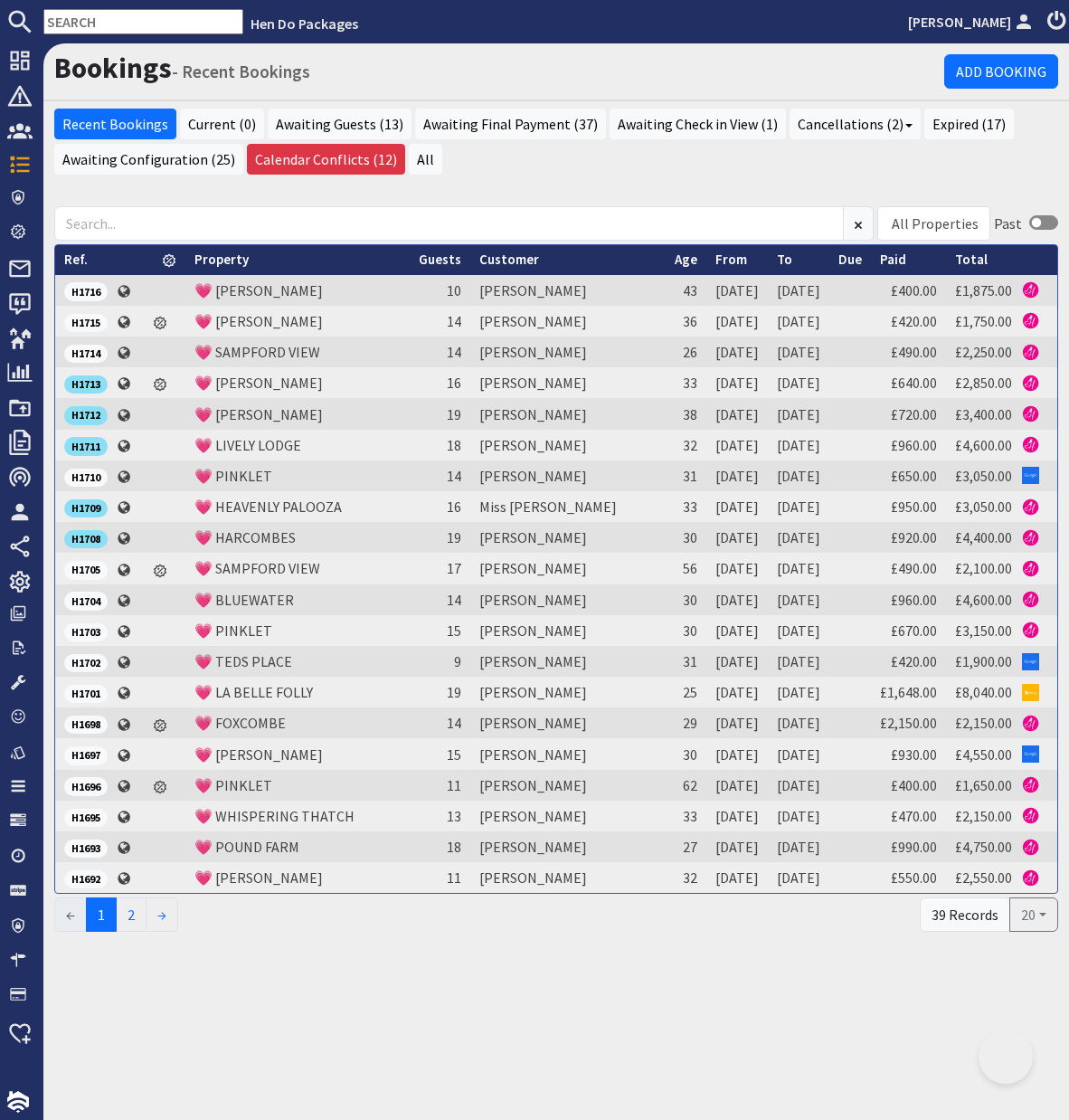 The image size is (1069, 1120). Describe the element at coordinates (1008, 224) in the screenshot. I see `div: Past` at that location.